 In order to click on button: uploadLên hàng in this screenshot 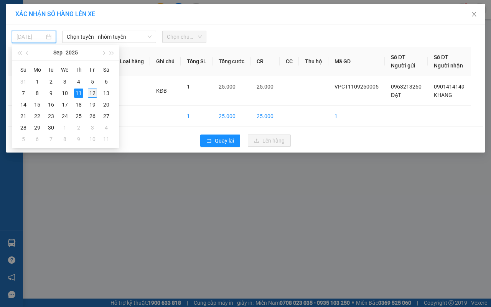, I will do `click(269, 141)`.